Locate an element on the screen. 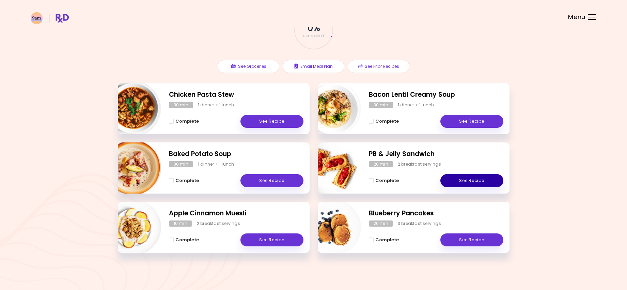 The width and height of the screenshot is (627, 290). h2: Apple Cinnamon Muesli is located at coordinates (236, 213).